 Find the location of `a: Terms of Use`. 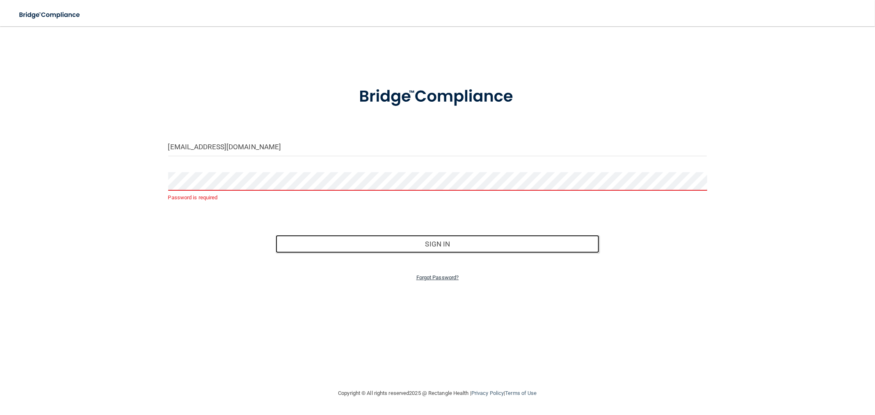

a: Terms of Use is located at coordinates (521, 393).